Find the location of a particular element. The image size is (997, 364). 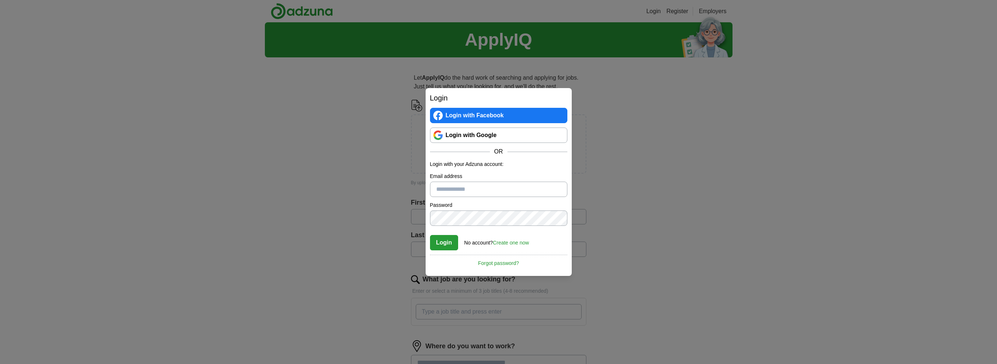

label: Email address is located at coordinates (499, 176).